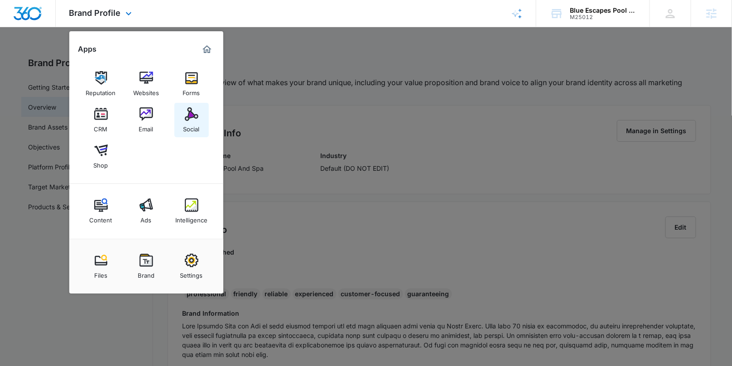 The image size is (732, 366). I want to click on a: CRM, so click(101, 120).